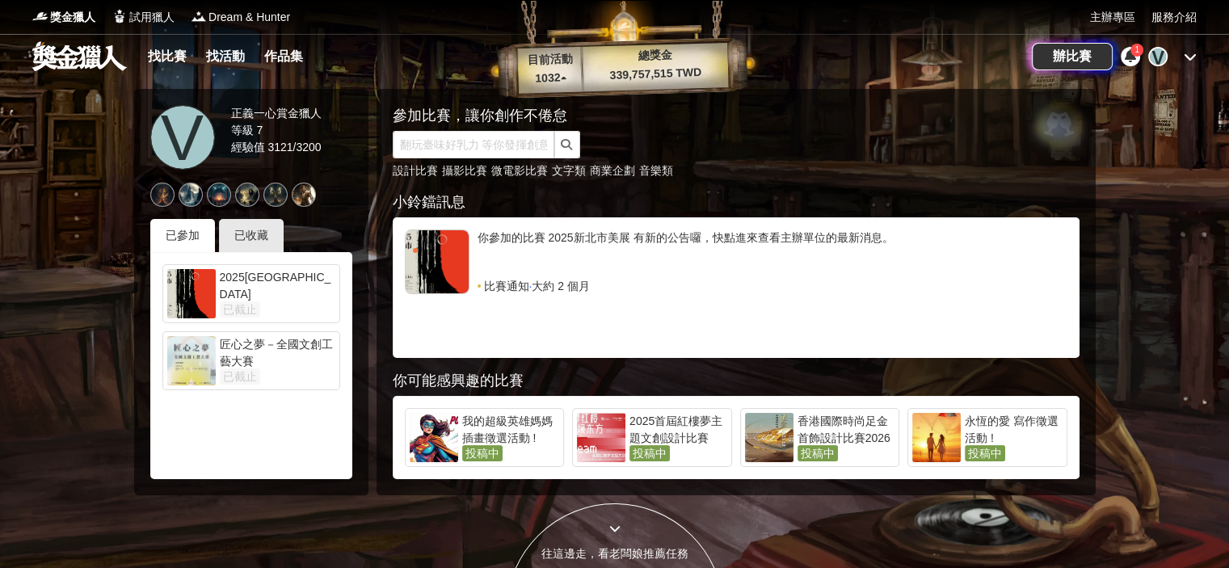  What do you see at coordinates (251, 235) in the screenshot?
I see `div: 已收藏` at bounding box center [251, 235].